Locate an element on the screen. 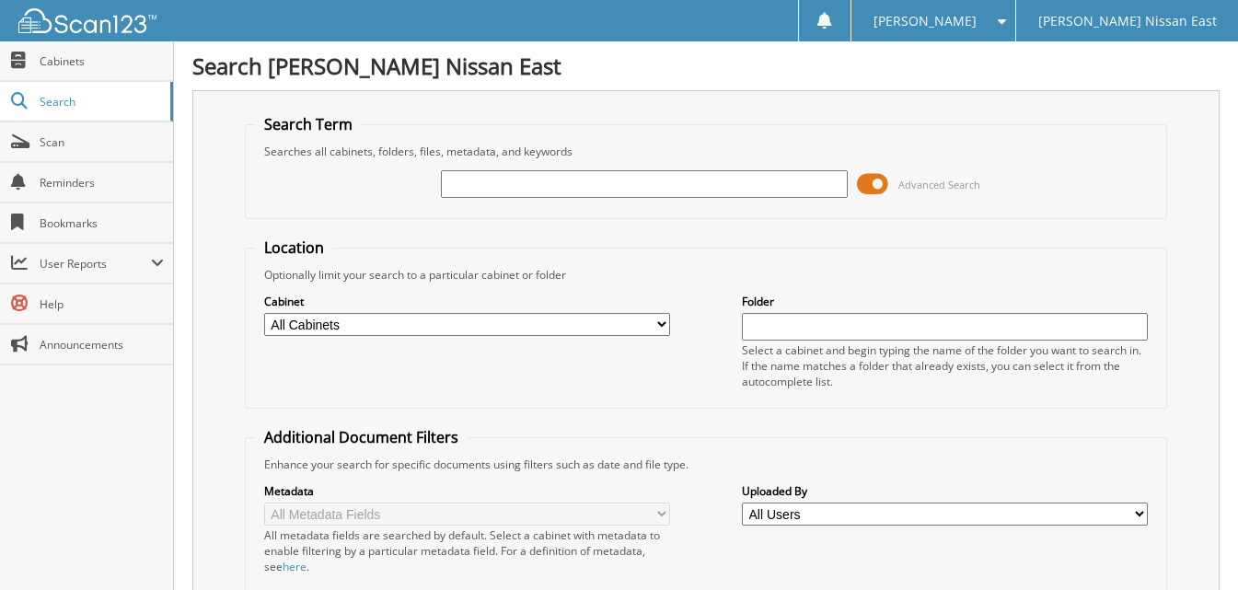 The width and height of the screenshot is (1238, 590). span: Scan is located at coordinates (101, 142).